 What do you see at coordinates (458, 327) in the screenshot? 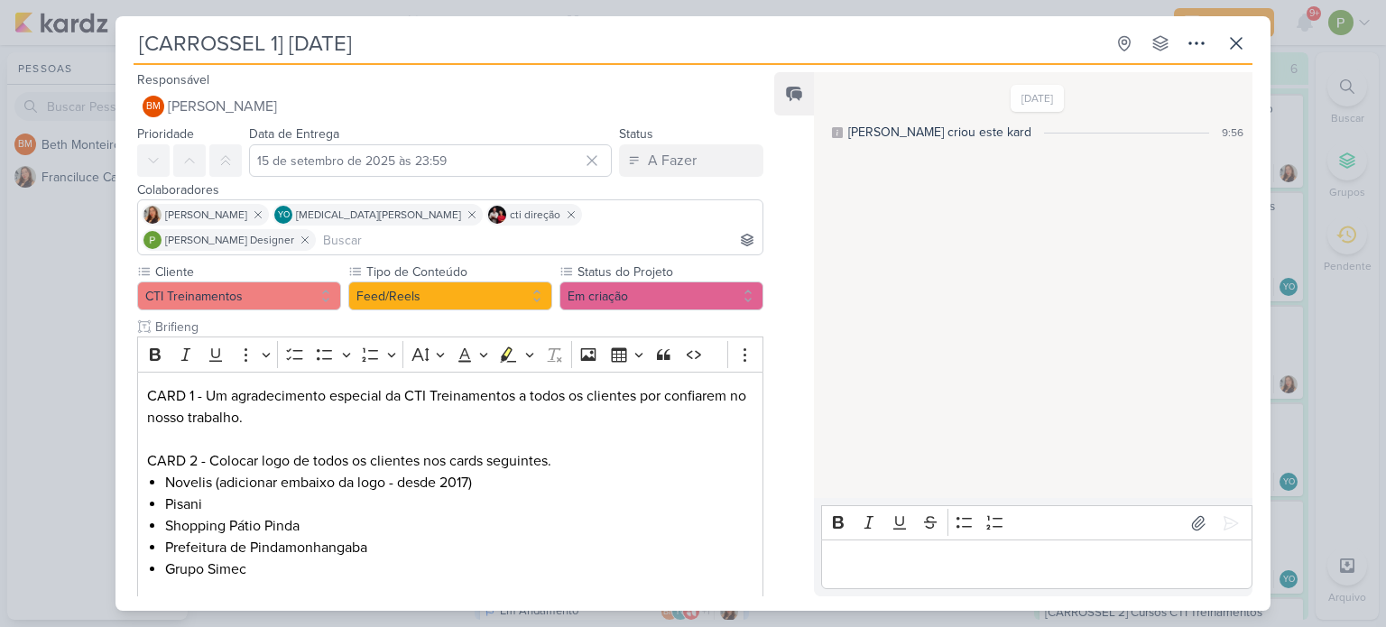
I see `input: Texto sem título` at bounding box center [458, 327].